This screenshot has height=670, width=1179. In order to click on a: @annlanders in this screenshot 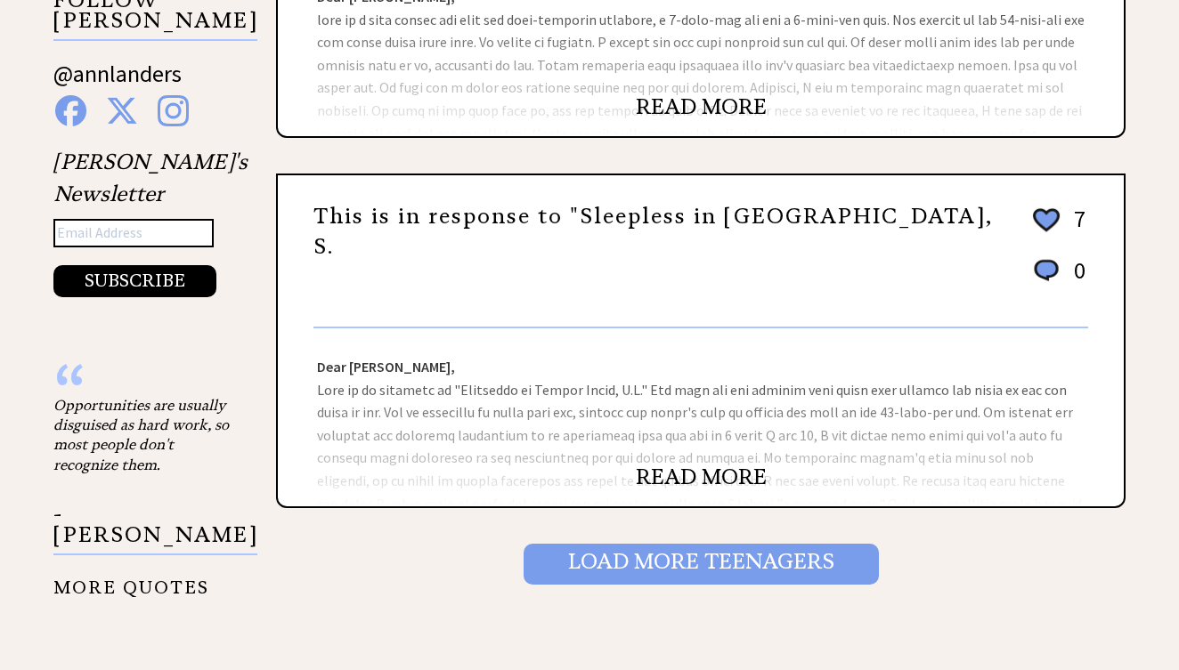, I will do `click(118, 82)`.